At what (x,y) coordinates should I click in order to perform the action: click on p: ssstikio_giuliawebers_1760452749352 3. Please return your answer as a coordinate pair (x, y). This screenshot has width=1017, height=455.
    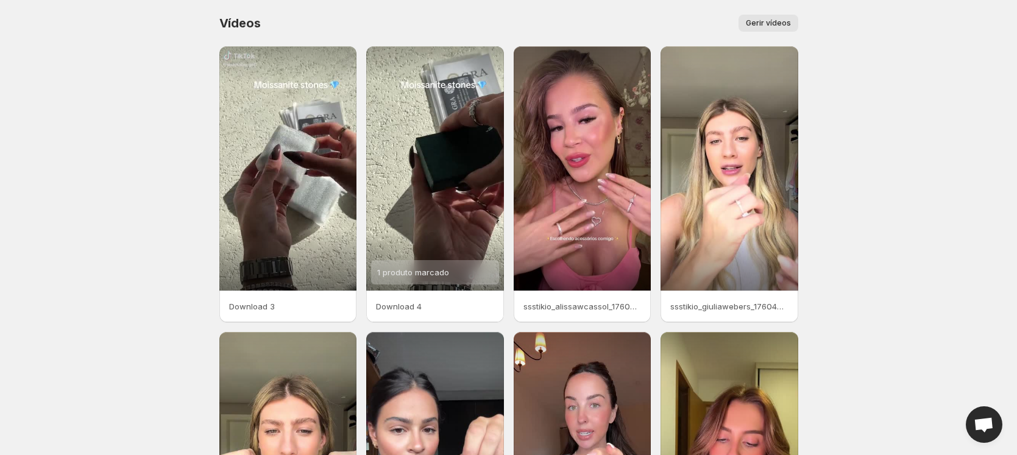
    Looking at the image, I should click on (730, 307).